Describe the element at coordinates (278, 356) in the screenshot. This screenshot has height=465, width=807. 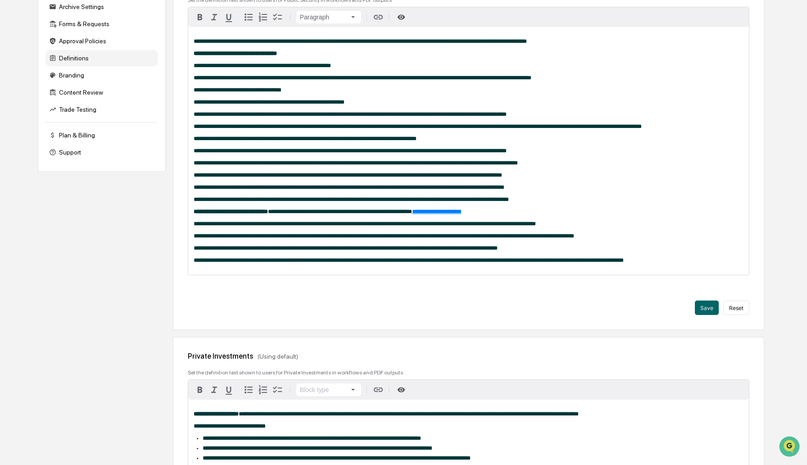
I see `span: (Using default)` at that location.